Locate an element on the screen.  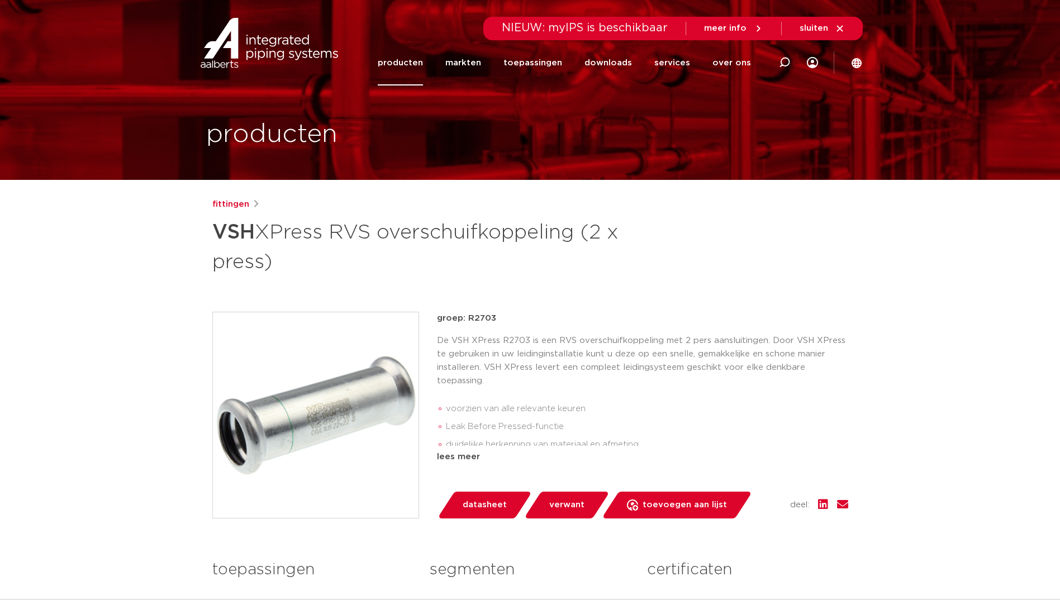
p: groep: R2703 is located at coordinates (642, 318).